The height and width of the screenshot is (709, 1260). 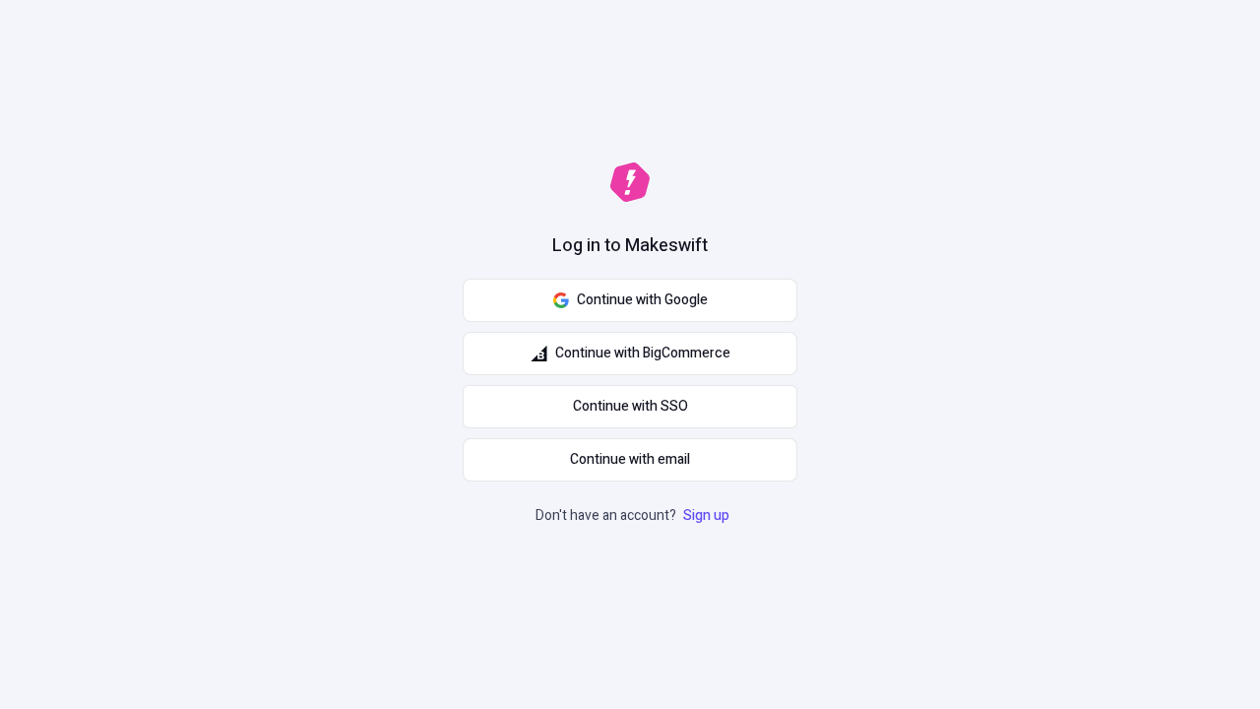 I want to click on span: Continue with email, so click(x=630, y=460).